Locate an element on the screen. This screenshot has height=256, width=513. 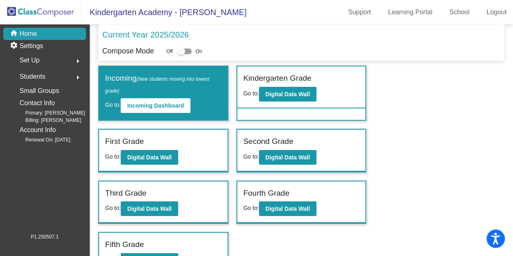
label: Second Grade is located at coordinates (268, 141).